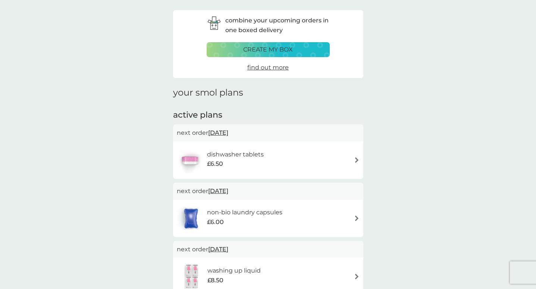 The height and width of the screenshot is (289, 536). I want to click on span: £6.50, so click(215, 164).